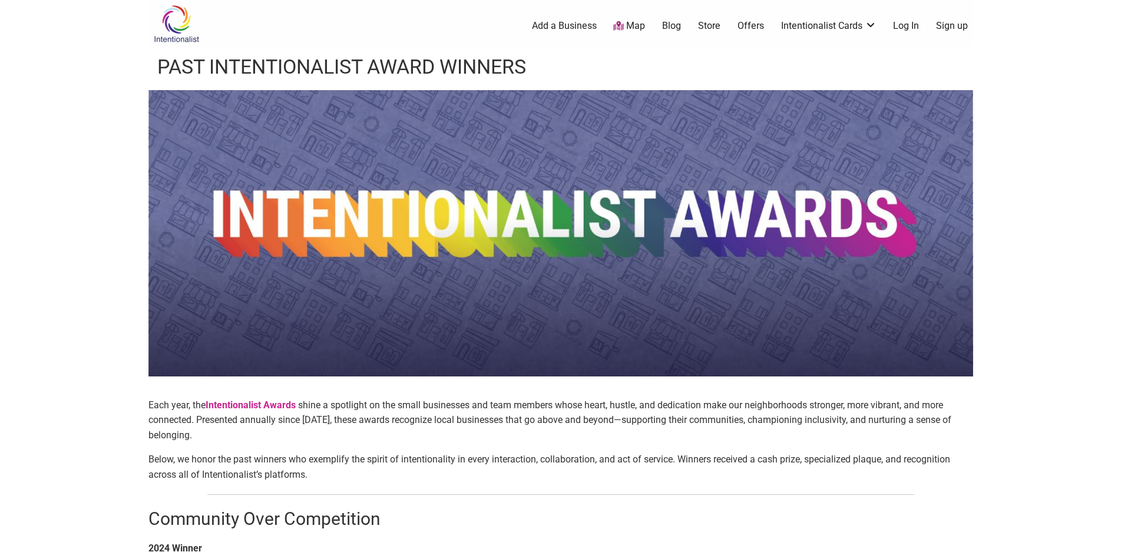 The width and height of the screenshot is (1121, 552). I want to click on a: Map, so click(629, 26).